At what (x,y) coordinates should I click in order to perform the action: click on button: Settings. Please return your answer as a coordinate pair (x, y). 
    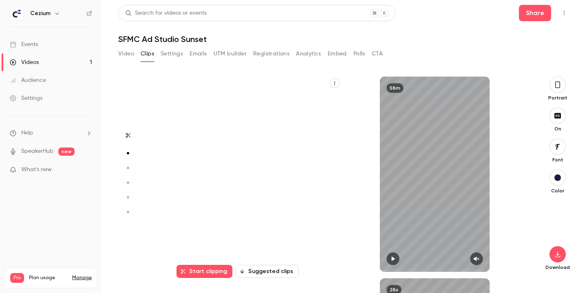
    Looking at the image, I should click on (172, 54).